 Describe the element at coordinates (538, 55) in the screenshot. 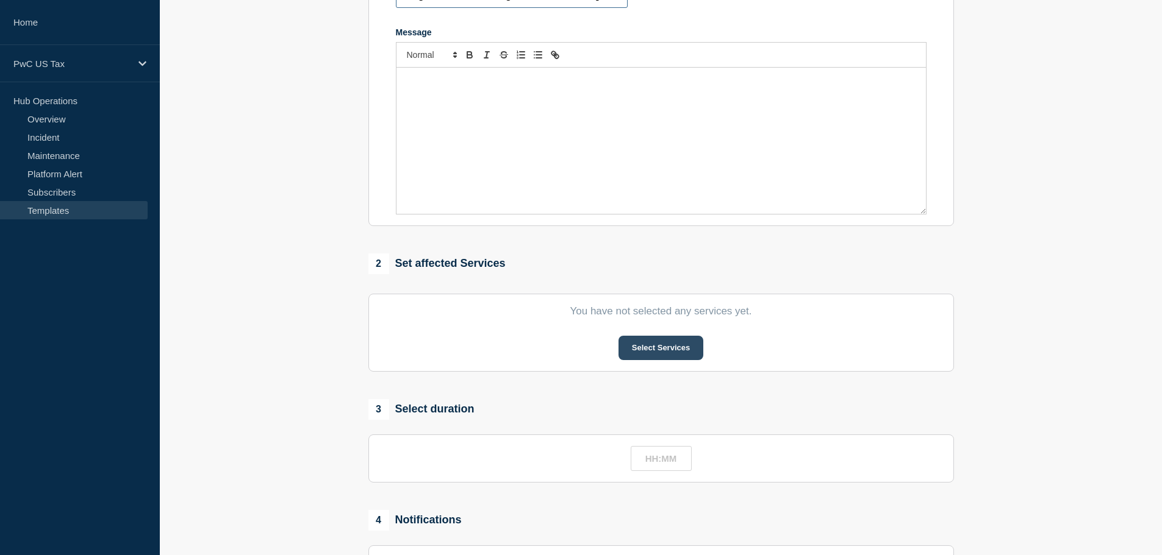

I see `button: Toggle bulleted list` at that location.